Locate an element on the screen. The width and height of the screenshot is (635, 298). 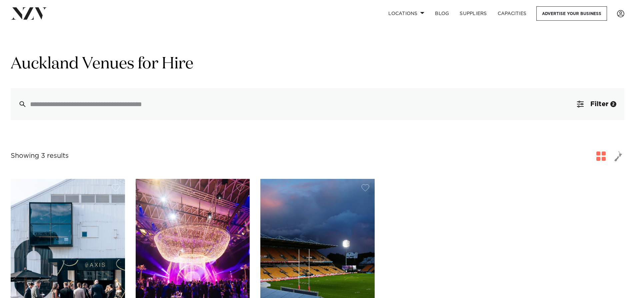
h1: Auckland Venues for Hire is located at coordinates (317, 64).